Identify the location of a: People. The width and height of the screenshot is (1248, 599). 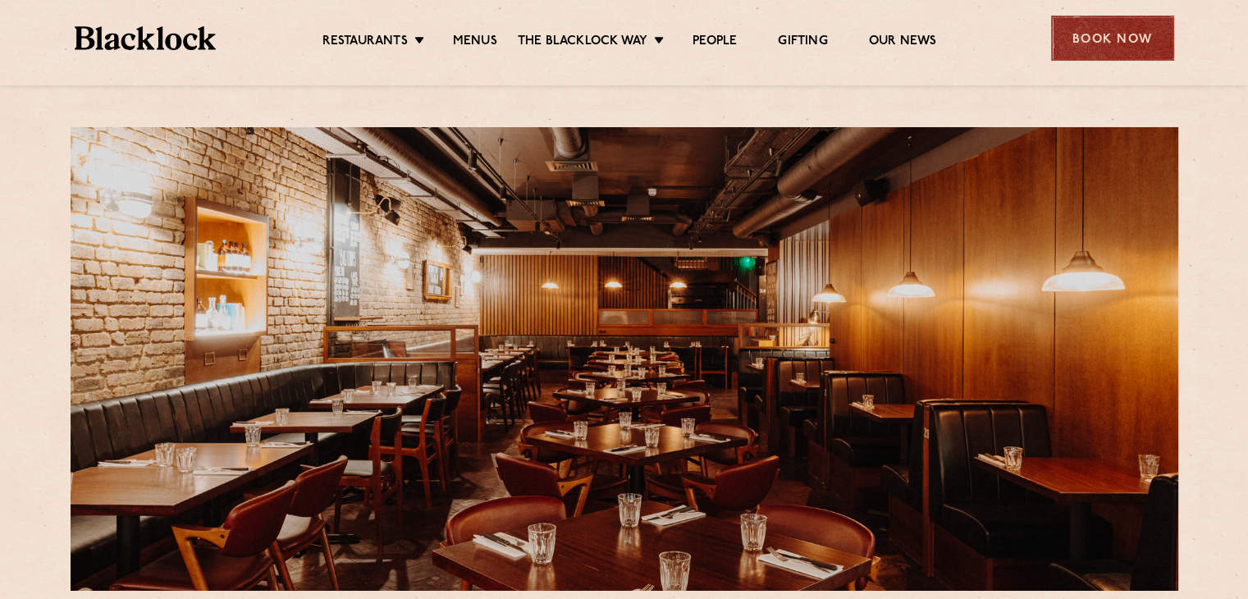
(715, 43).